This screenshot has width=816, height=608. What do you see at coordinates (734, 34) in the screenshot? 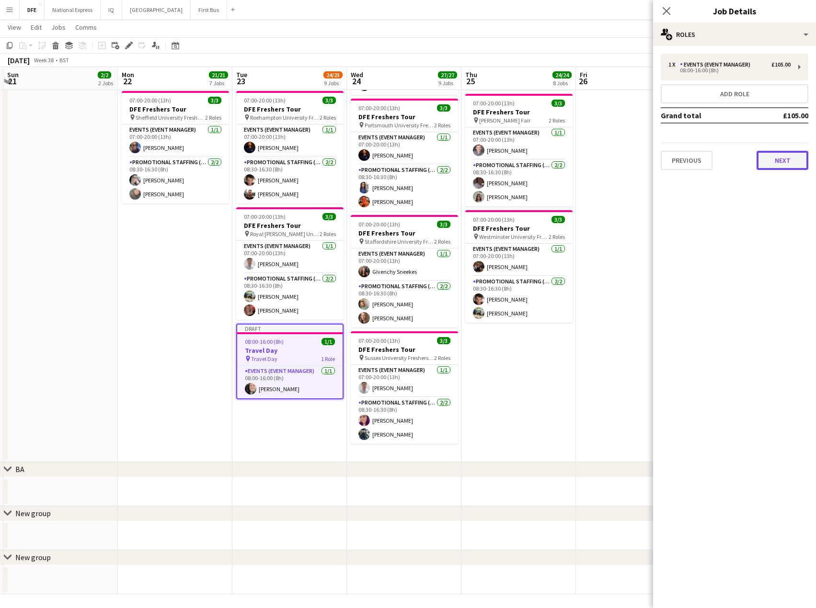
I see `div: Roles` at bounding box center [734, 34].